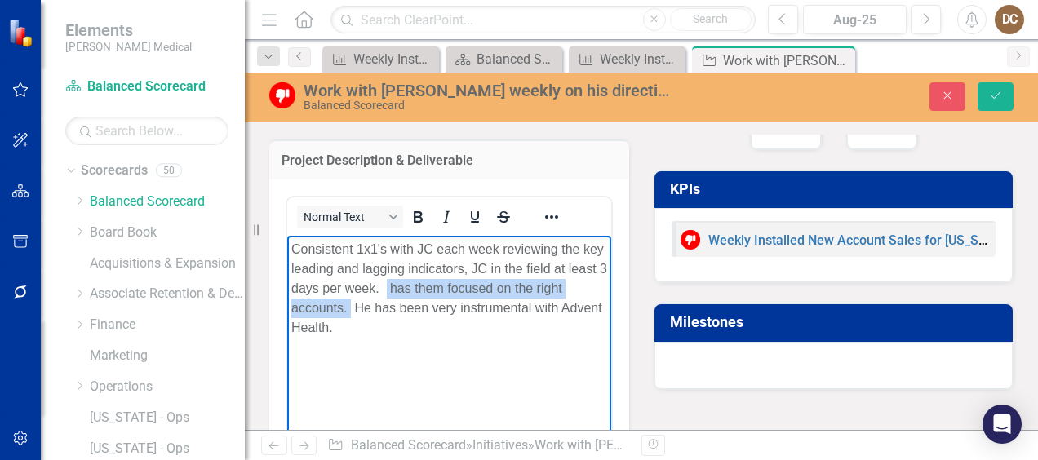 Image resolution: width=1038 pixels, height=460 pixels. Describe the element at coordinates (167, 387) in the screenshot. I see `a: Operations` at that location.